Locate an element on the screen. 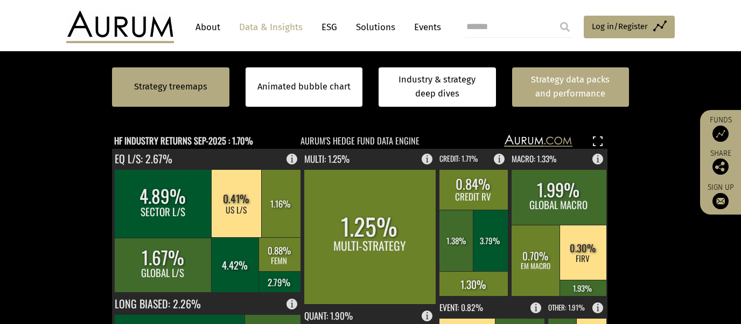 This screenshot has height=324, width=741. a: Sign up is located at coordinates (721, 195).